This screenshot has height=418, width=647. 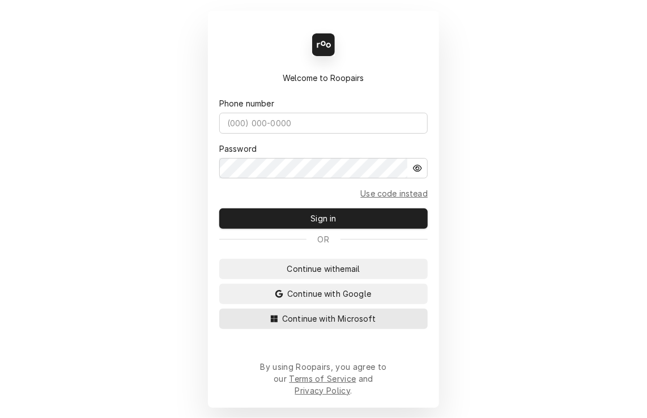 I want to click on input: (000) 000-0000, so click(x=323, y=123).